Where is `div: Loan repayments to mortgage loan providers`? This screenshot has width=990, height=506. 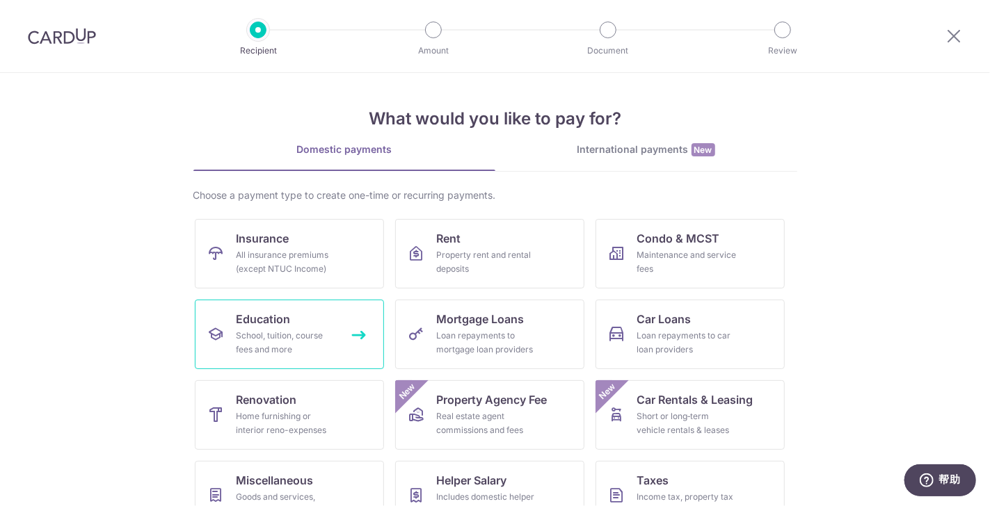
div: Loan repayments to mortgage loan providers is located at coordinates (487, 343).